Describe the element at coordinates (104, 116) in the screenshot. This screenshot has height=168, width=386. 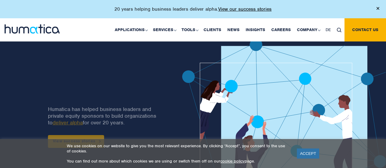
I see `p: Humatica has helped business leaders and private equity sponsors to build organizations to for ov...` at that location.